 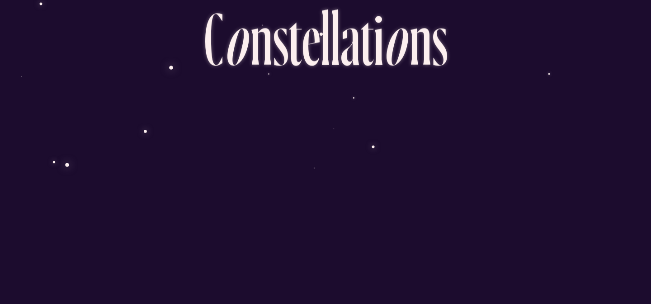 I want to click on div: C, so click(x=213, y=38).